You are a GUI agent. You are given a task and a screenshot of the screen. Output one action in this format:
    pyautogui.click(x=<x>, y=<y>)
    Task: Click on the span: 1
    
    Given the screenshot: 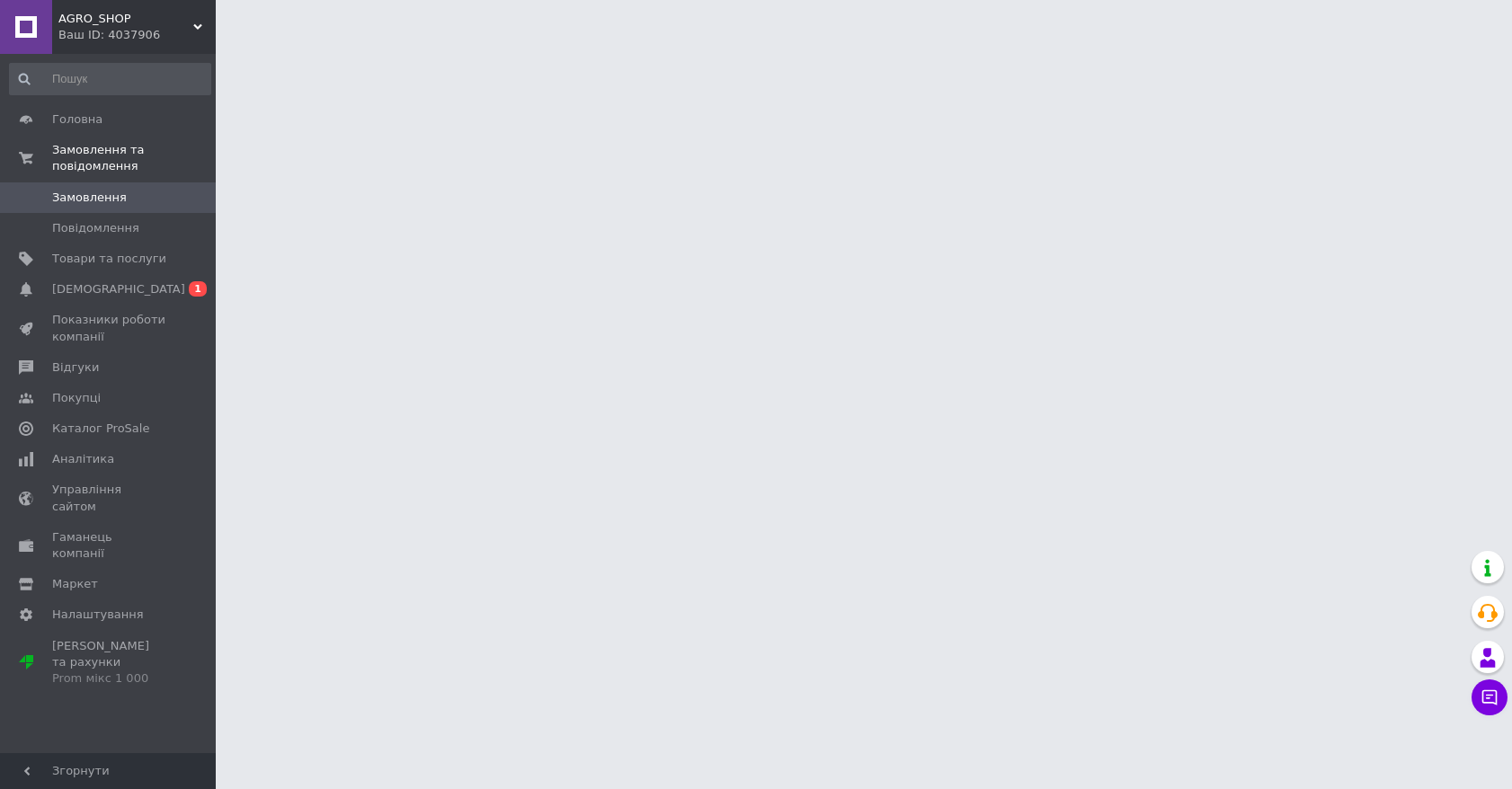 What is the action you would take?
    pyautogui.click(x=198, y=289)
    